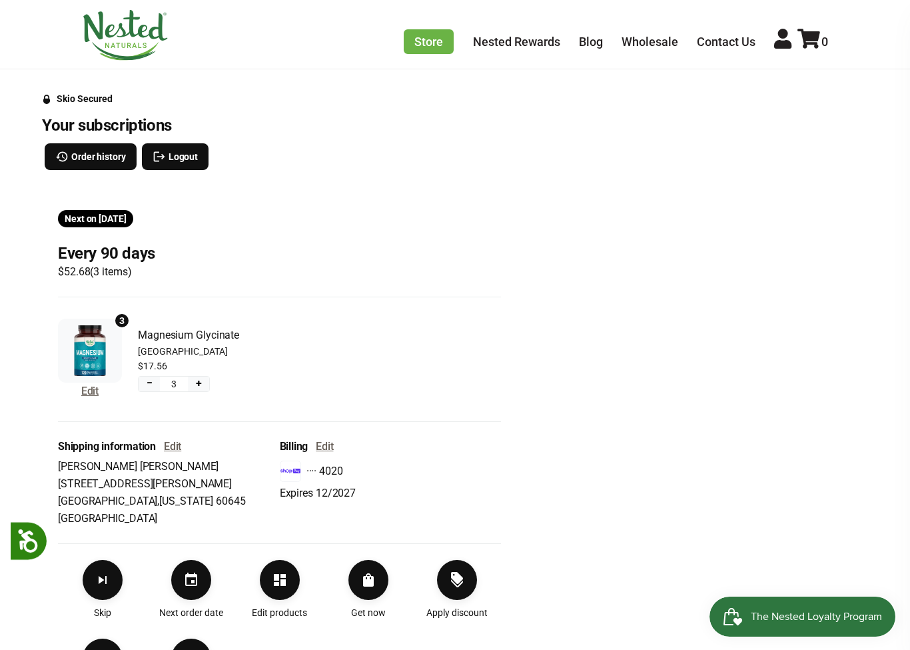 This screenshot has width=910, height=650. What do you see at coordinates (122, 321) in the screenshot?
I see `div: 3 units of item: Magnesium Glycinate` at bounding box center [122, 321].